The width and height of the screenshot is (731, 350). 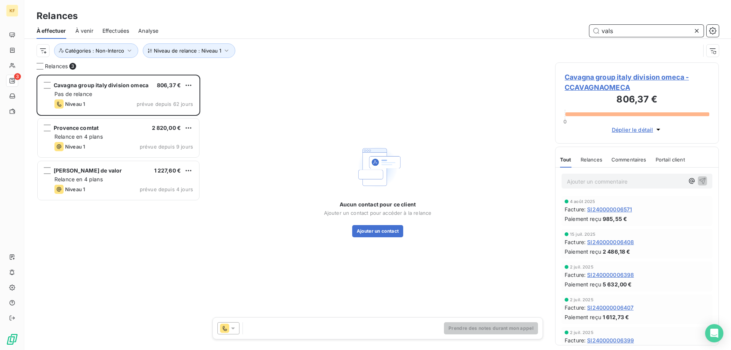 What do you see at coordinates (12, 81) in the screenshot?
I see `a: 3` at bounding box center [12, 81].